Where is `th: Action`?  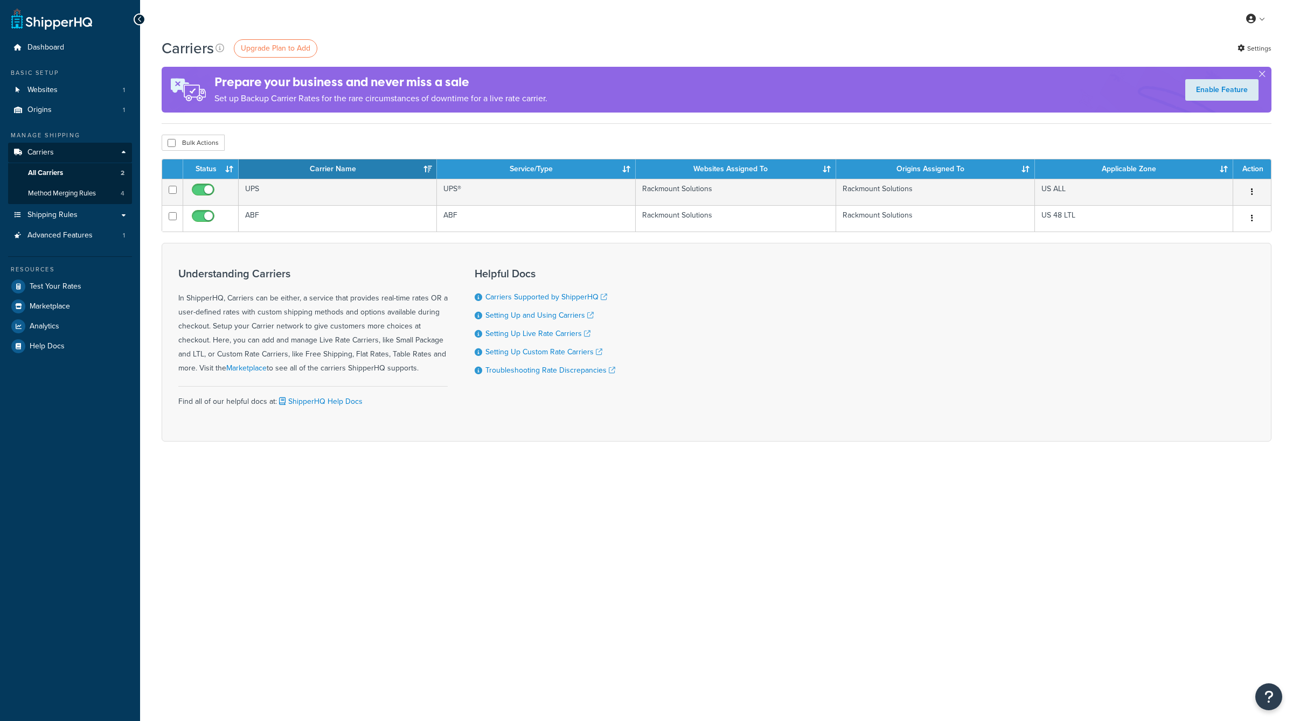 th: Action is located at coordinates (1252, 169).